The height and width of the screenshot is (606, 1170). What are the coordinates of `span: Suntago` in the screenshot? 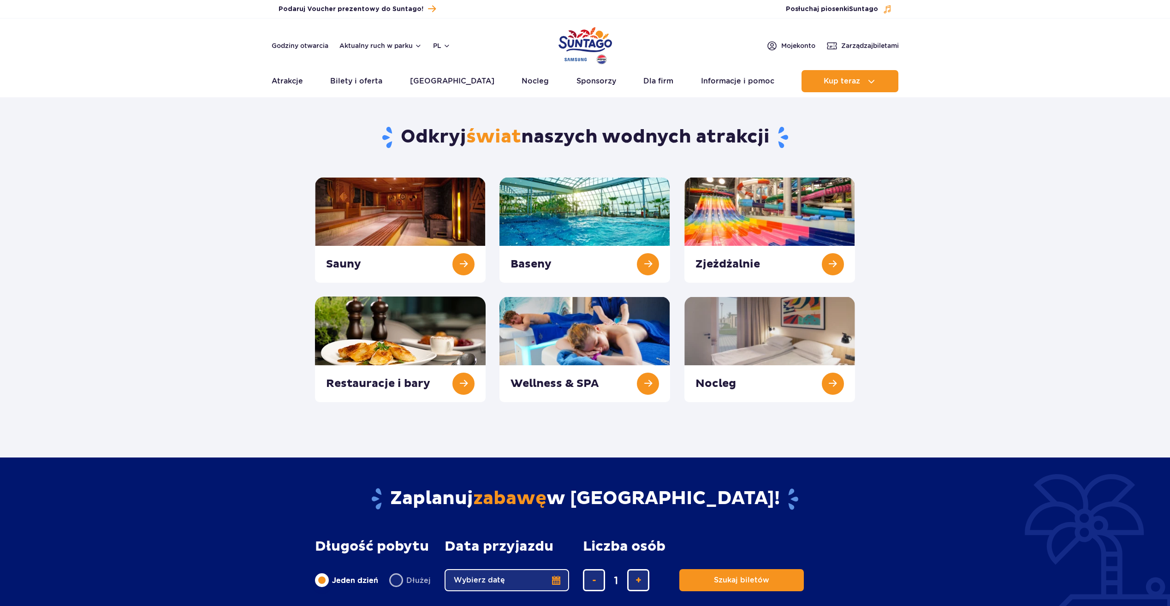 It's located at (863, 9).